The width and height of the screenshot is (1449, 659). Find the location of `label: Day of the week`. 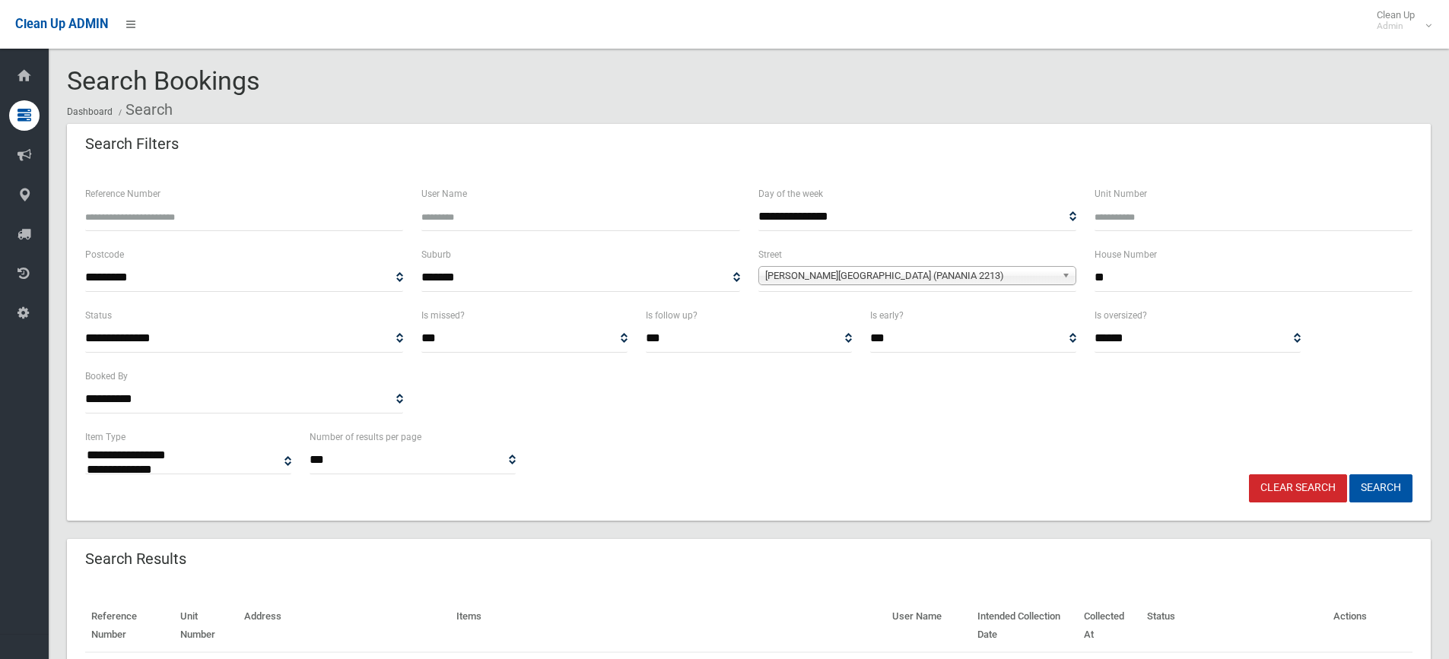

label: Day of the week is located at coordinates (790, 194).